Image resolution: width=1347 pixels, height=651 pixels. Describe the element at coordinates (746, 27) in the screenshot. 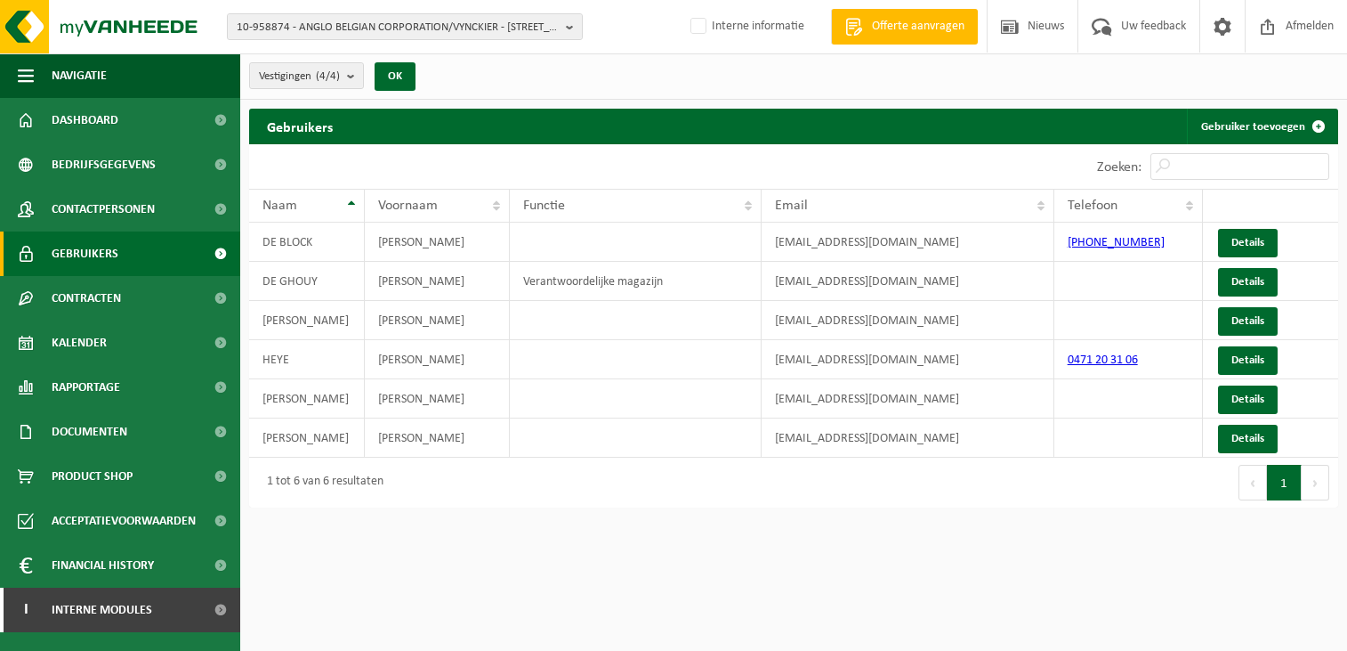

I see `label: Interne informatie` at that location.